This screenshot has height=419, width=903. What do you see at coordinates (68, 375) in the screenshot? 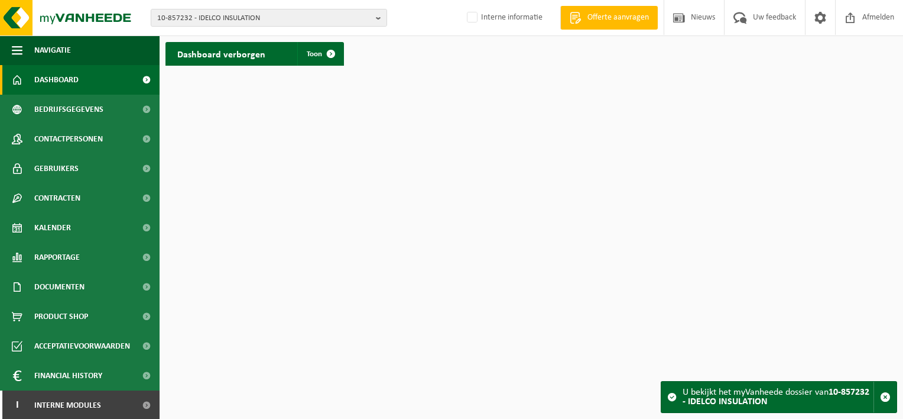
I see `span: Financial History` at bounding box center [68, 375].